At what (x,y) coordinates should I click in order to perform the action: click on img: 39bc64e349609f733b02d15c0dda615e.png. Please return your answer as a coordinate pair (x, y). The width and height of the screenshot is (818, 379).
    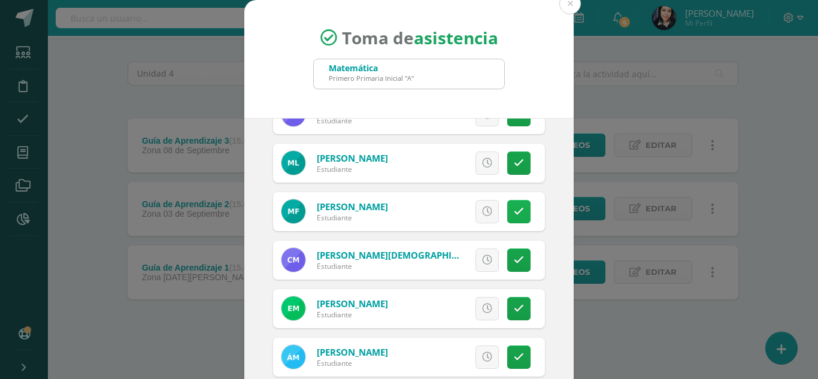
    Looking at the image, I should click on (293, 163).